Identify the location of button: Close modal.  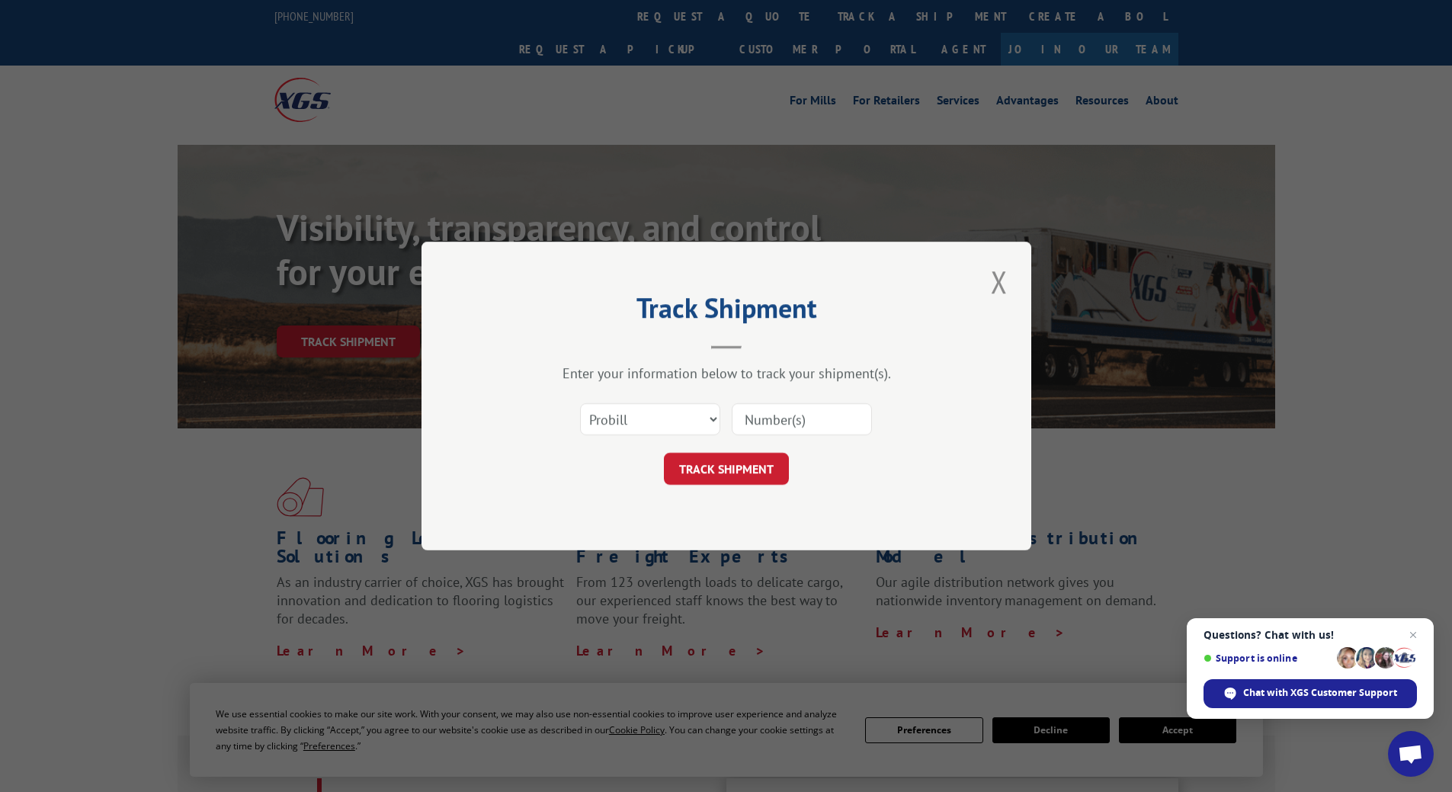
(999, 281).